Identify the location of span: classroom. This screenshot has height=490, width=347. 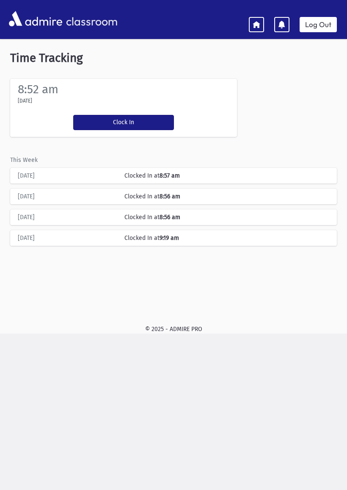
(91, 19).